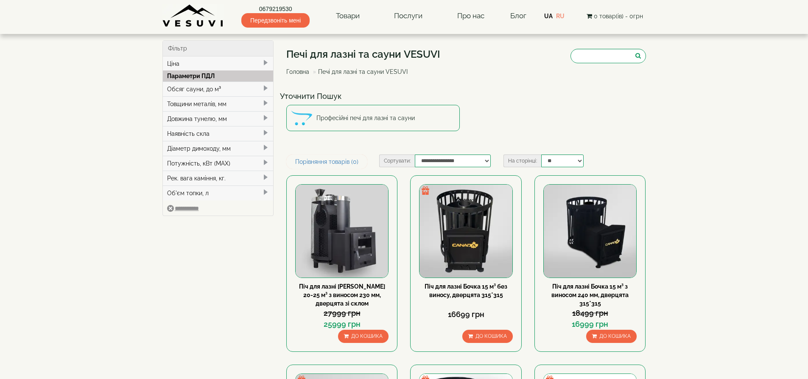 The height and width of the screenshot is (379, 808). What do you see at coordinates (519, 16) in the screenshot?
I see `a: Блог` at bounding box center [519, 16].